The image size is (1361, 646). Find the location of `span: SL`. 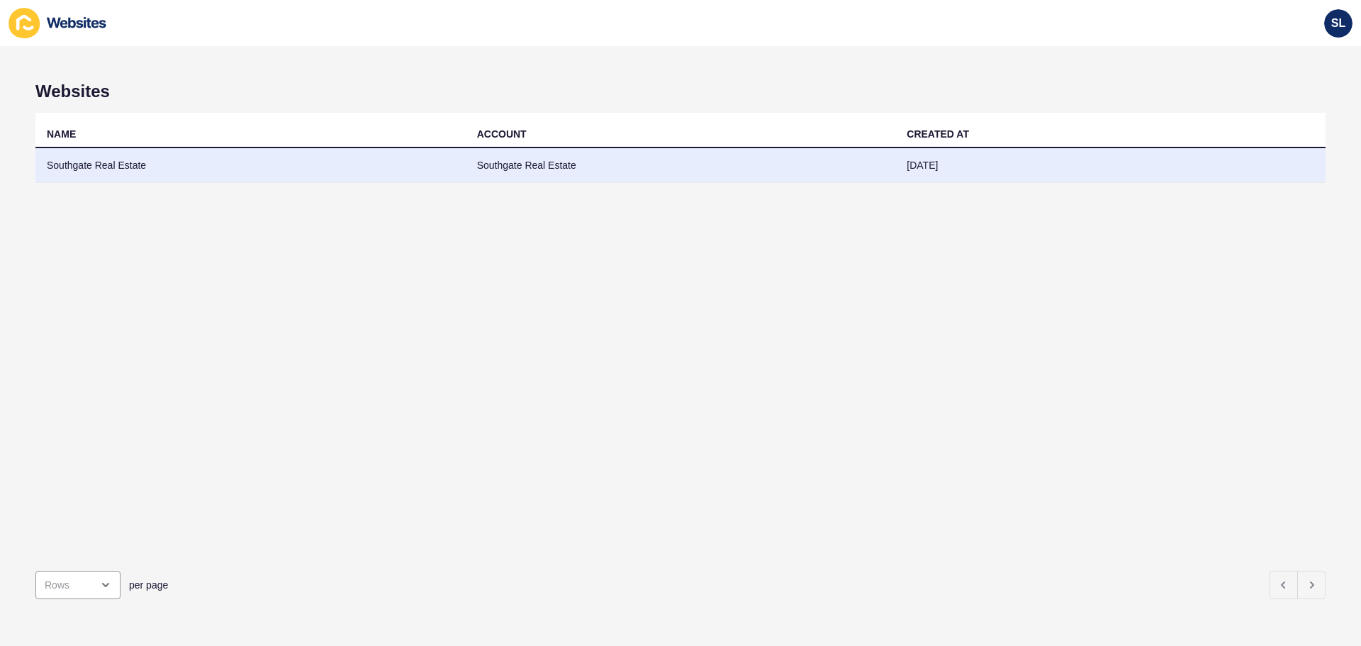

span: SL is located at coordinates (1338, 23).